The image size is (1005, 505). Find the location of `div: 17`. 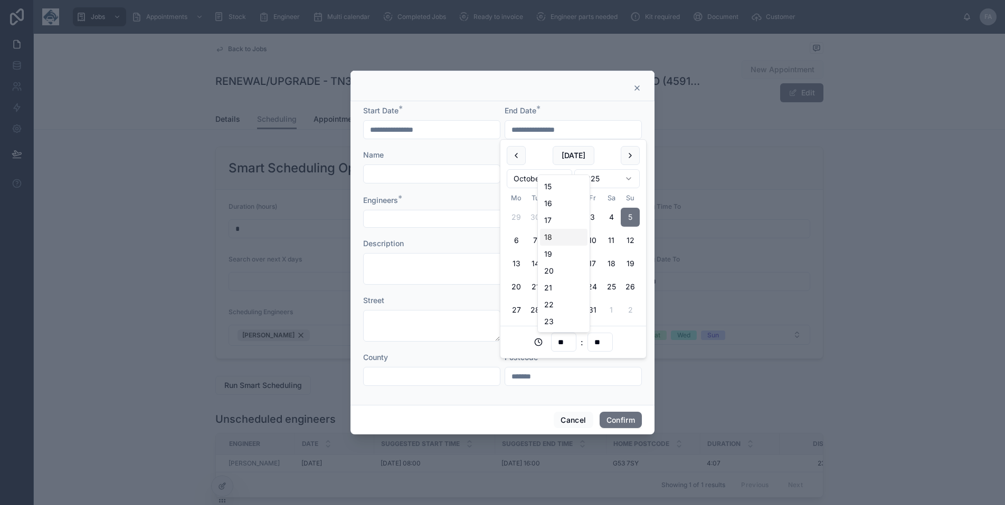

div: 17 is located at coordinates (564, 221).